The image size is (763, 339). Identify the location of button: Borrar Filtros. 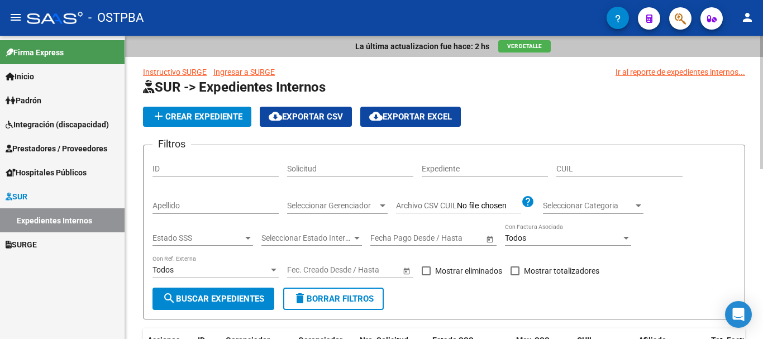
(333, 299).